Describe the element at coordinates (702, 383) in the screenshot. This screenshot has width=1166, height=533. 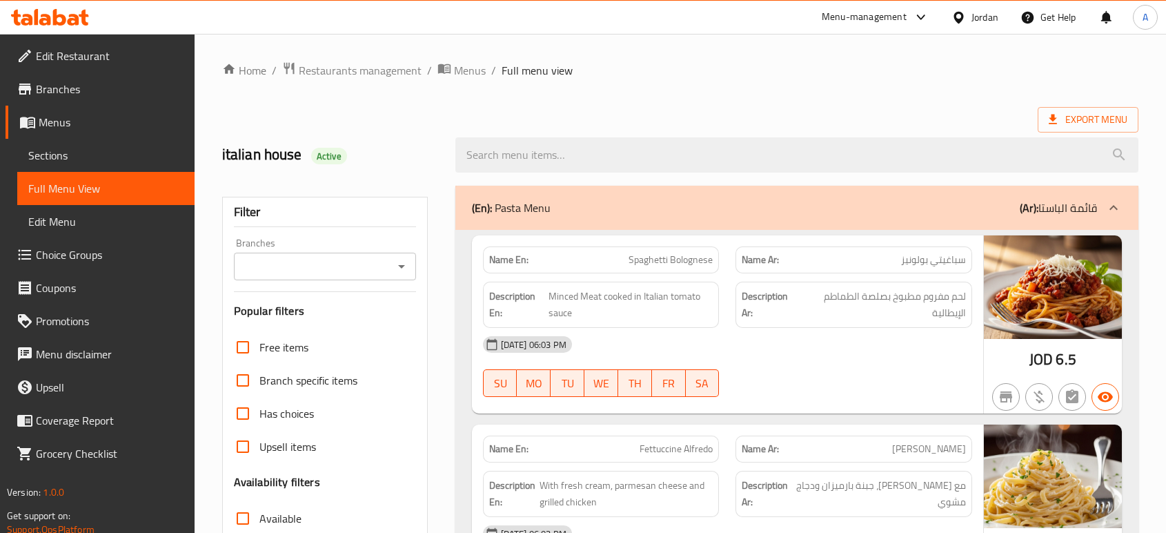
I see `span: SA` at that location.